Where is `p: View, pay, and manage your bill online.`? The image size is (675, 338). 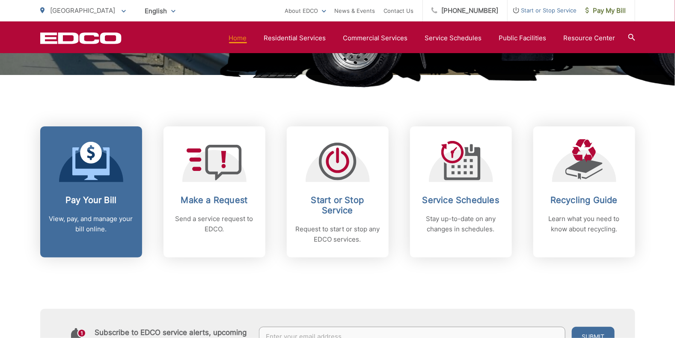
p: View, pay, and manage your bill online. is located at coordinates (91, 224).